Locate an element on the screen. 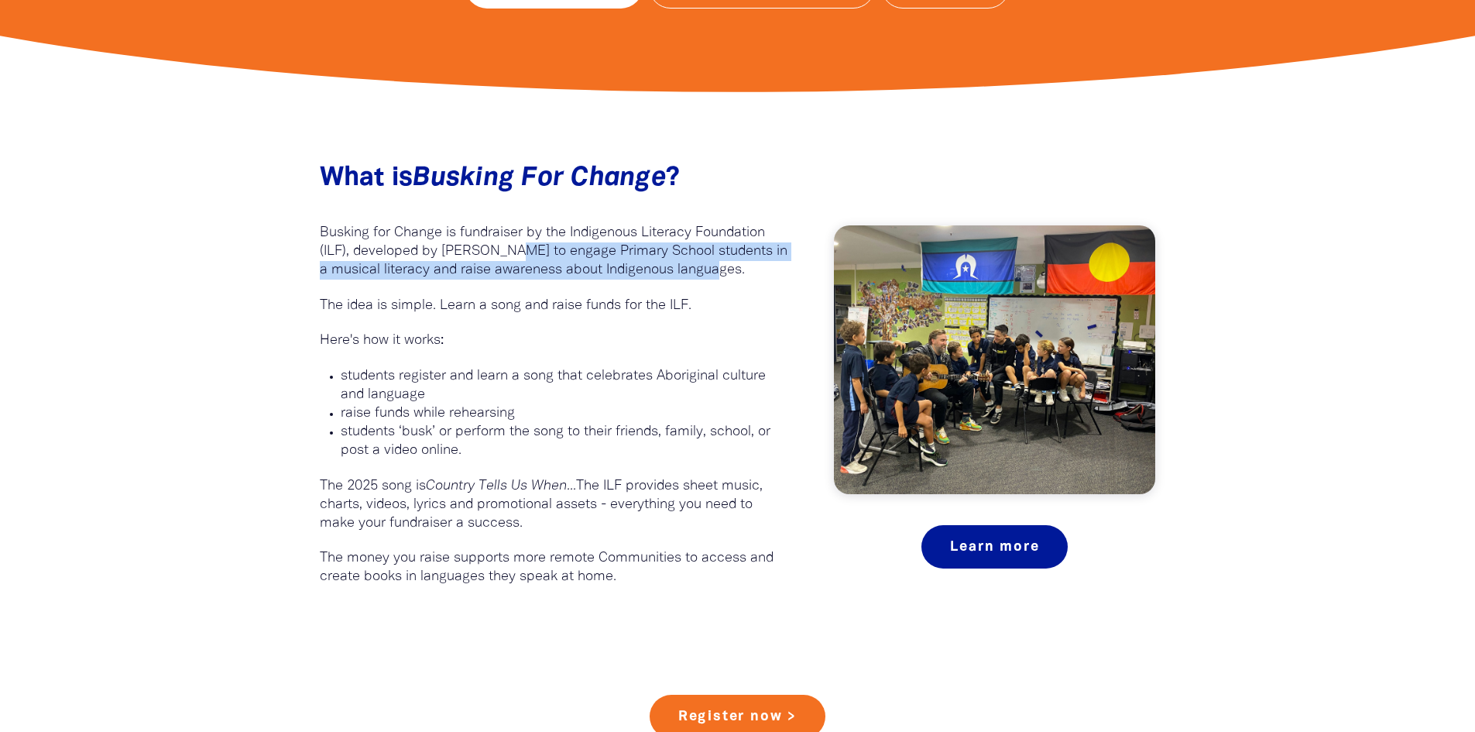 This screenshot has width=1475, height=732. p: students register and learn a song that celebrates Aboriginal culture and language is located at coordinates (565, 386).